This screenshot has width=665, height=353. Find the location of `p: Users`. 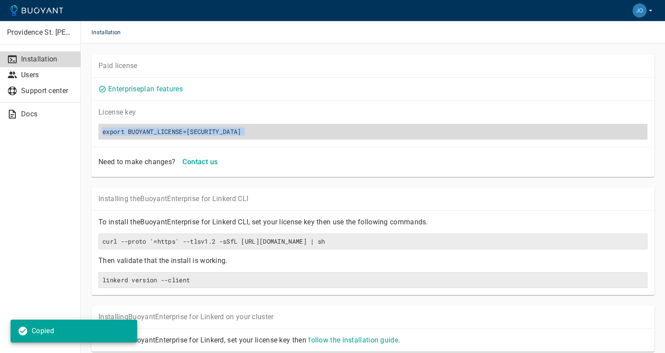

p: Users is located at coordinates (47, 75).